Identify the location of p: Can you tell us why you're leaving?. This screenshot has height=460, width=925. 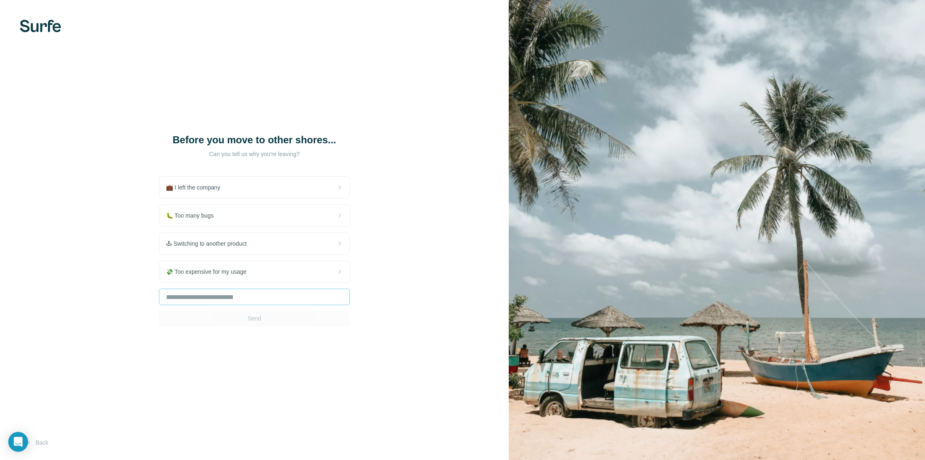
(254, 154).